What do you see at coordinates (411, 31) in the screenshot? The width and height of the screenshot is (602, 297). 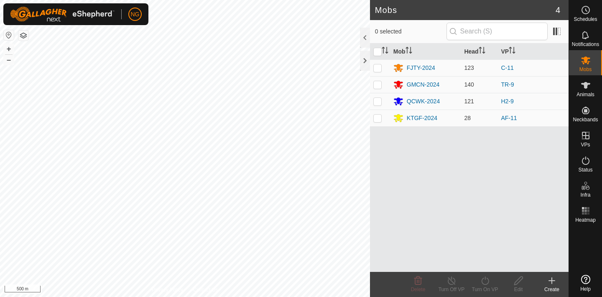 I see `span: 0 selected` at bounding box center [411, 31].